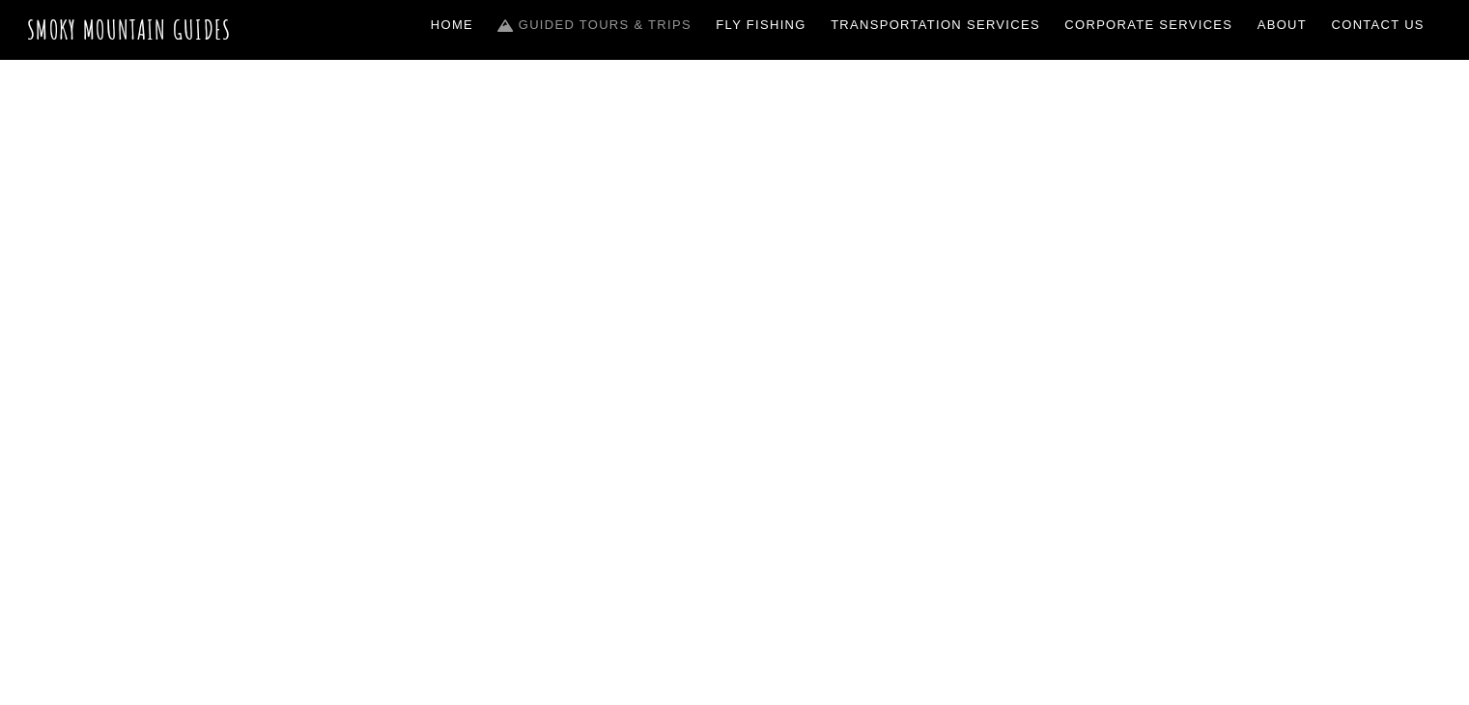 The height and width of the screenshot is (705, 1469). Describe the element at coordinates (1149, 25) in the screenshot. I see `a: Corporate Services` at that location.